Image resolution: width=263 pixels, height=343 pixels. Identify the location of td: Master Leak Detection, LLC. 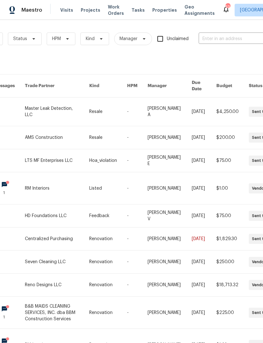
(52, 112).